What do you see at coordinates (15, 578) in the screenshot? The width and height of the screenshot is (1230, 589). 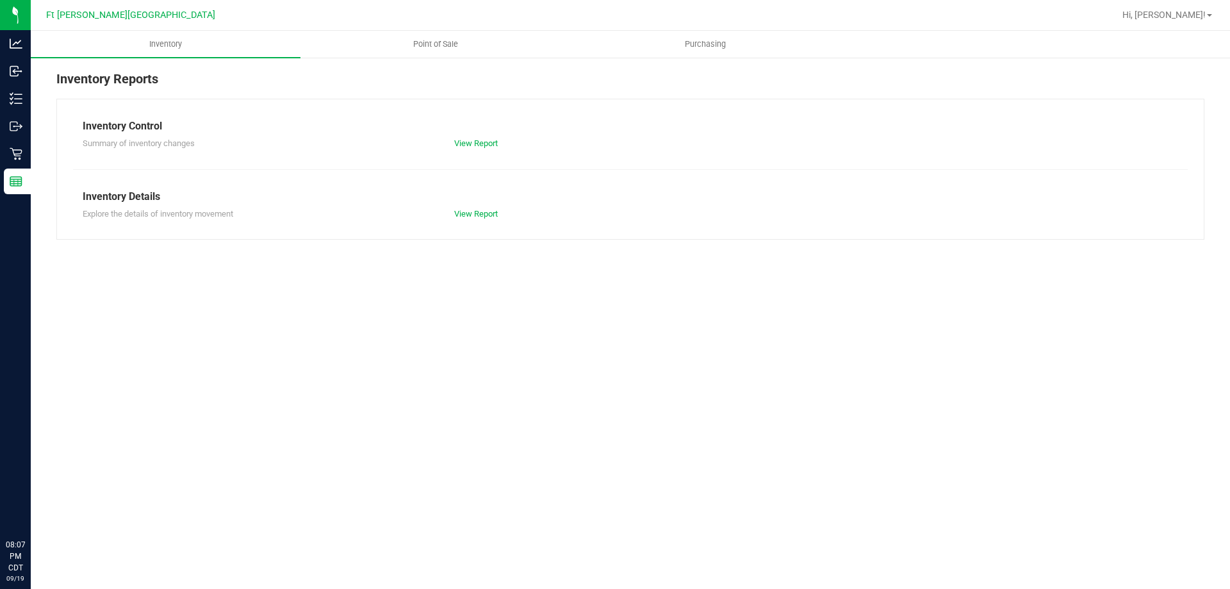 I see `p: 09/19` at bounding box center [15, 578].